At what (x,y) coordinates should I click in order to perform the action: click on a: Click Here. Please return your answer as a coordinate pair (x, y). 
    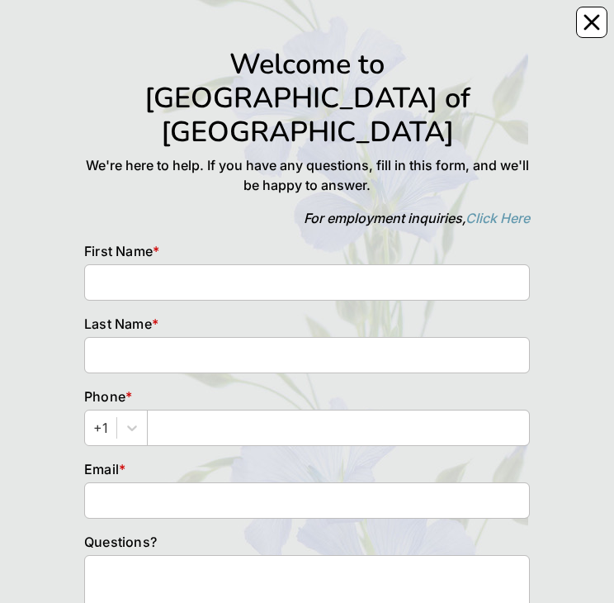
    Looking at the image, I should click on (498, 218).